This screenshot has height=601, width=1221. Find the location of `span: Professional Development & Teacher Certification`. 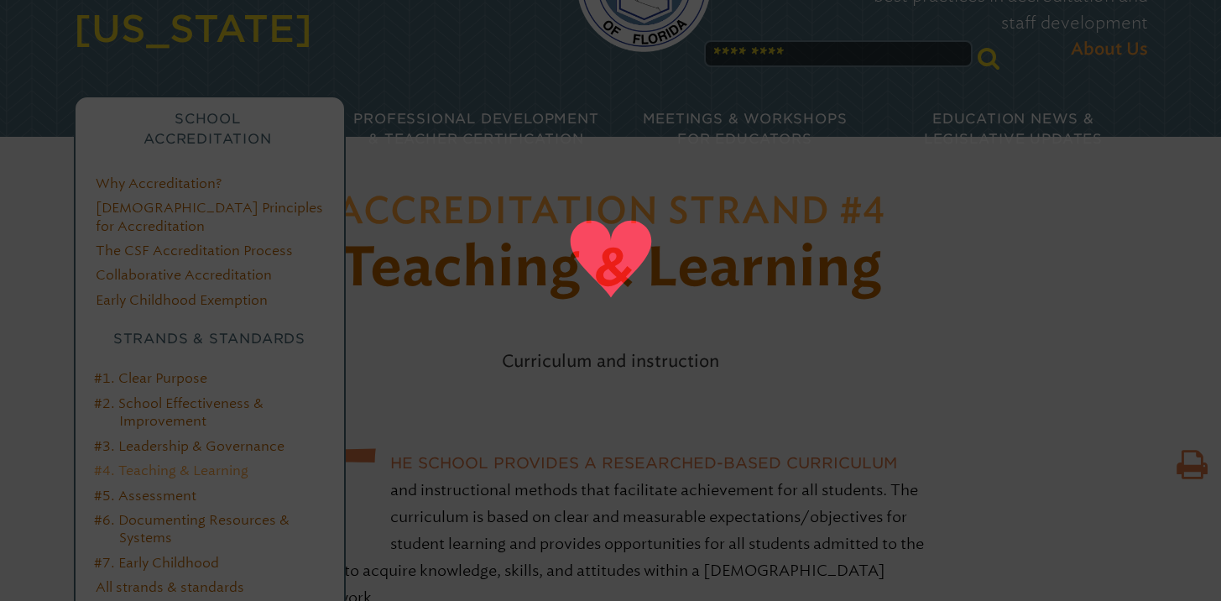

span: Professional Development & Teacher Certification is located at coordinates (476, 128).